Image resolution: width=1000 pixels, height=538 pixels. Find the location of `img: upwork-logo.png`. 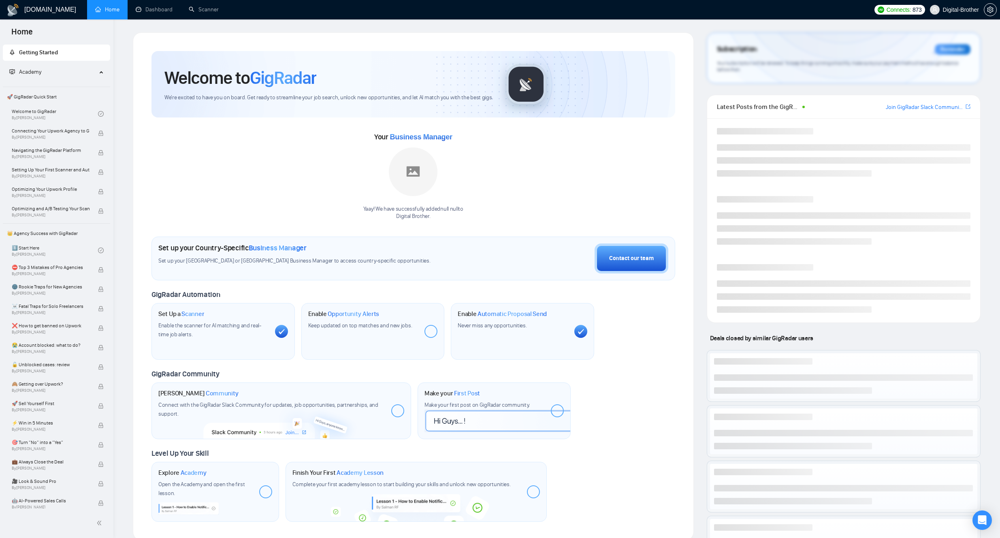

img: upwork-logo.png is located at coordinates (881, 10).